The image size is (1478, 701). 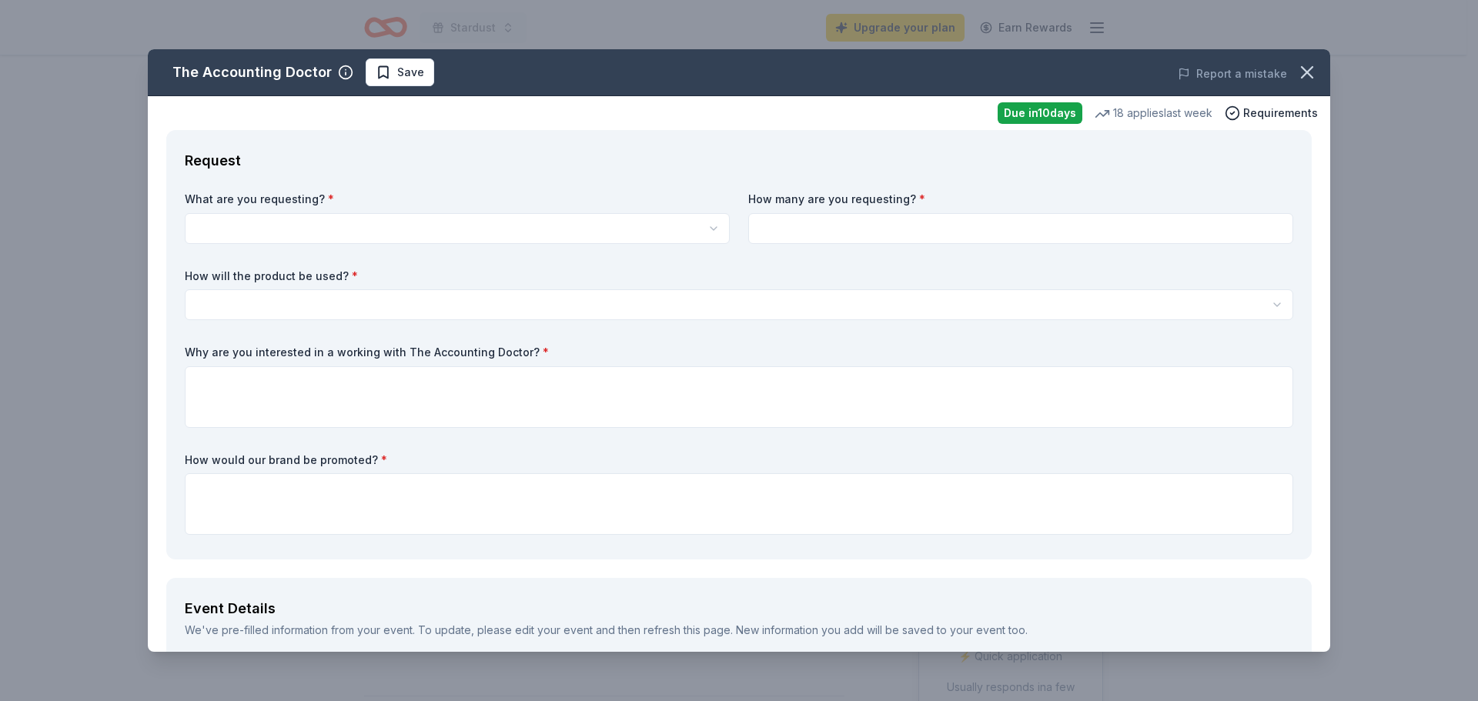 I want to click on span: Requirements, so click(x=1280, y=113).